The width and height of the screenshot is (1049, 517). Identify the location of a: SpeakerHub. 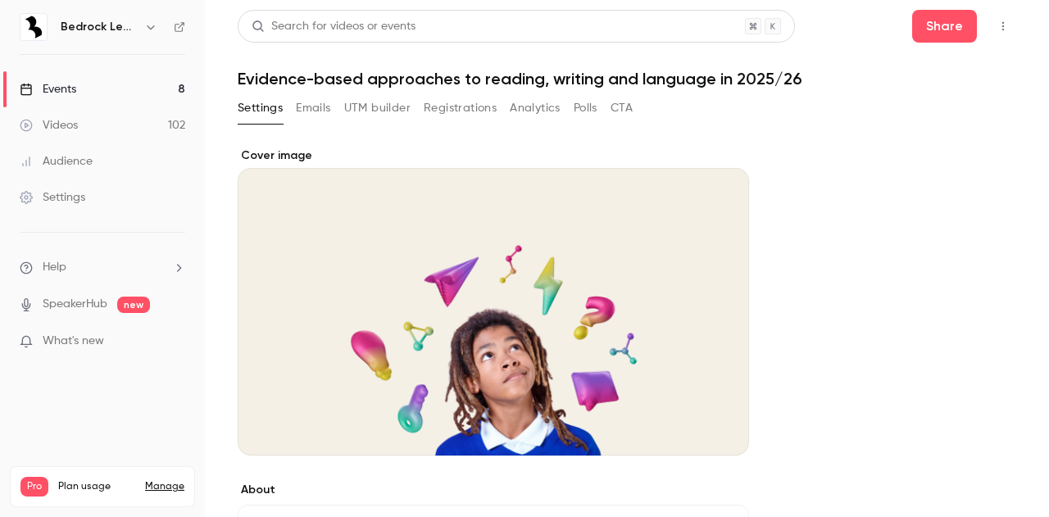
(75, 304).